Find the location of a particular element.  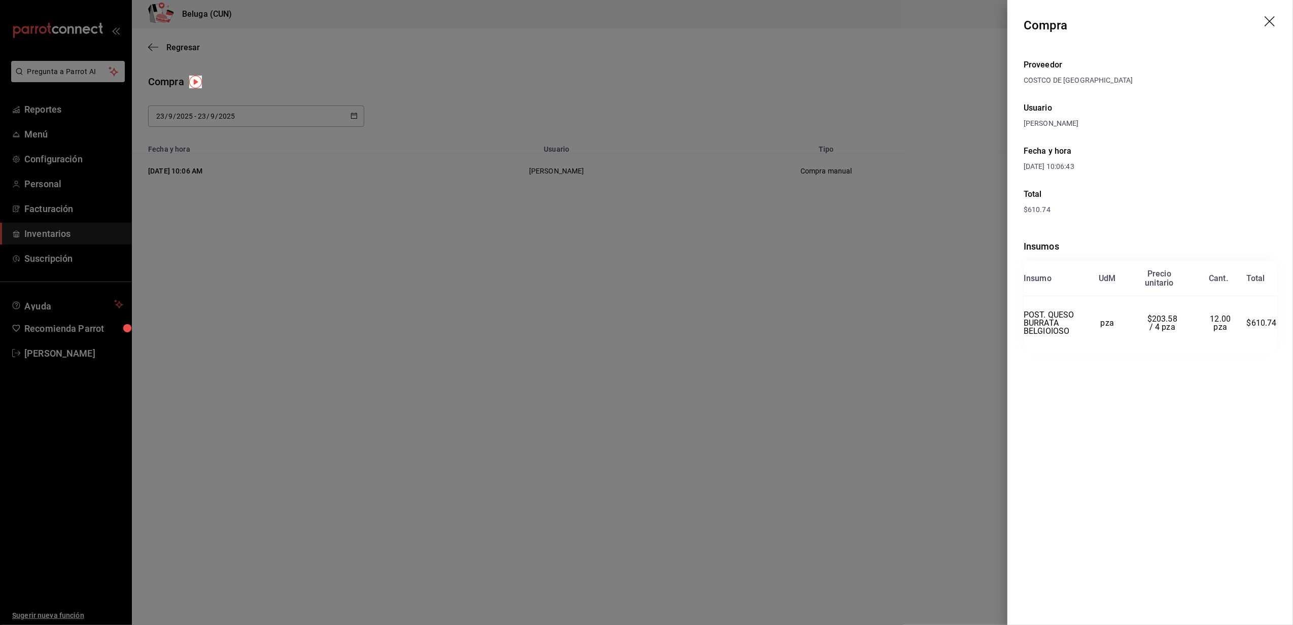

div: Cant. is located at coordinates (1219, 279).